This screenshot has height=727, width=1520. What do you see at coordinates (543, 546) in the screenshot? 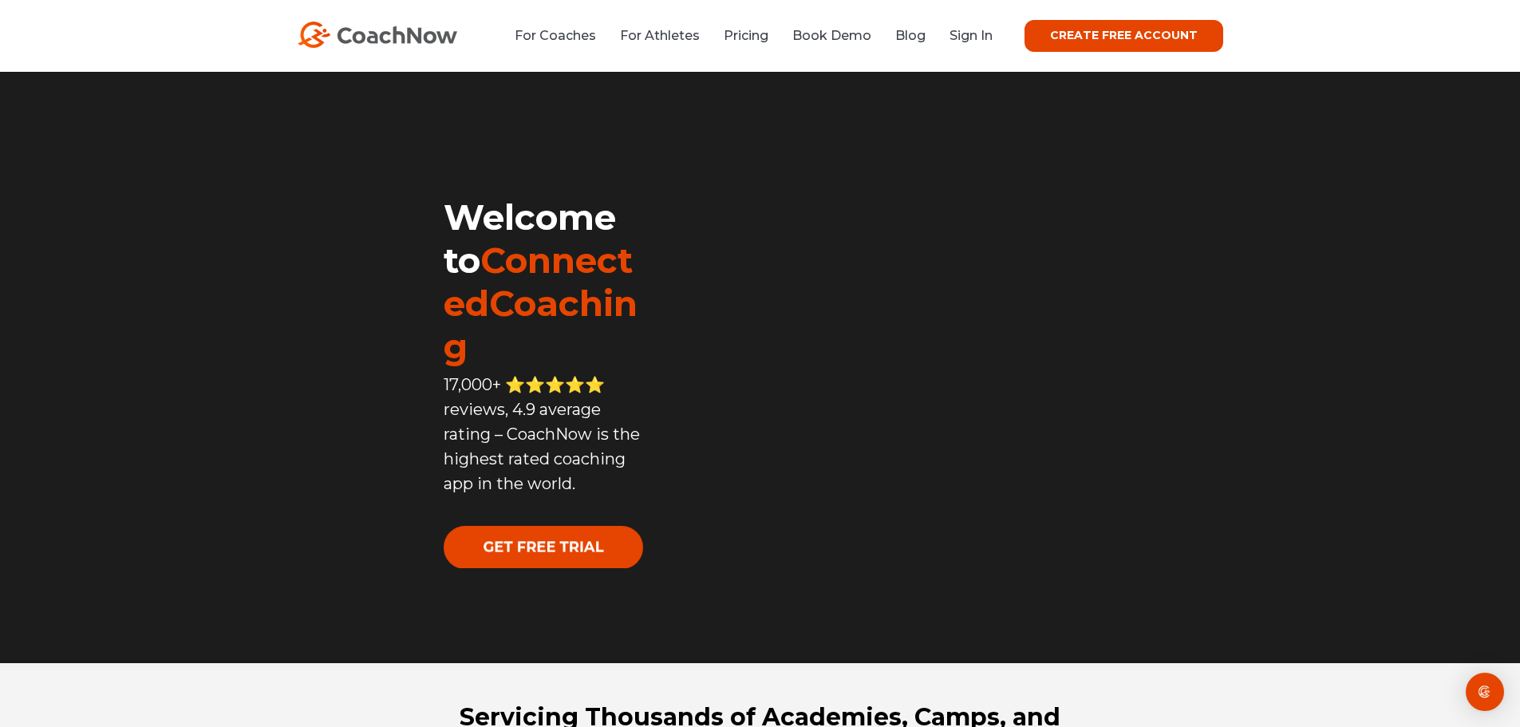
I see `img: GET FREE TRIAL` at bounding box center [543, 546].